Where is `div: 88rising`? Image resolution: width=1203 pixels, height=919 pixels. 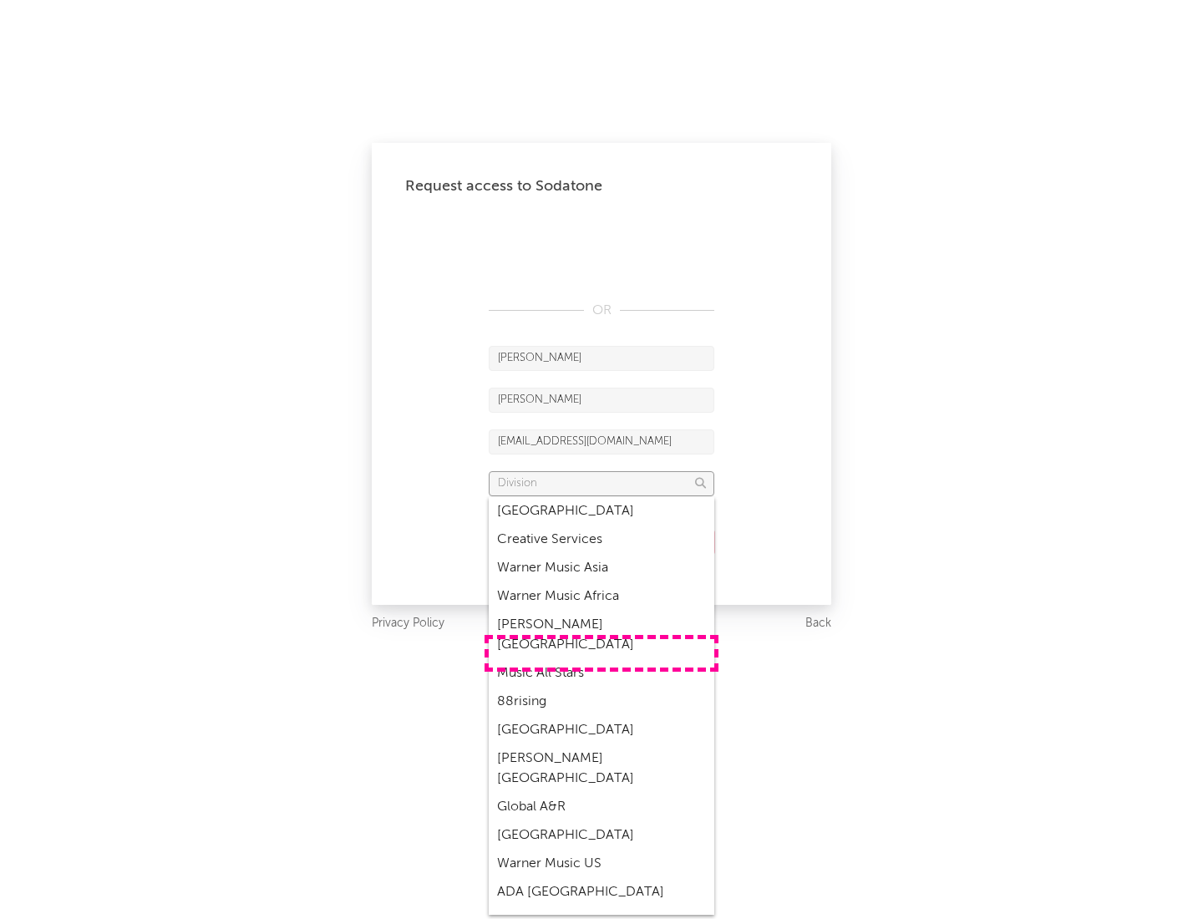
div: 88rising is located at coordinates (601, 702).